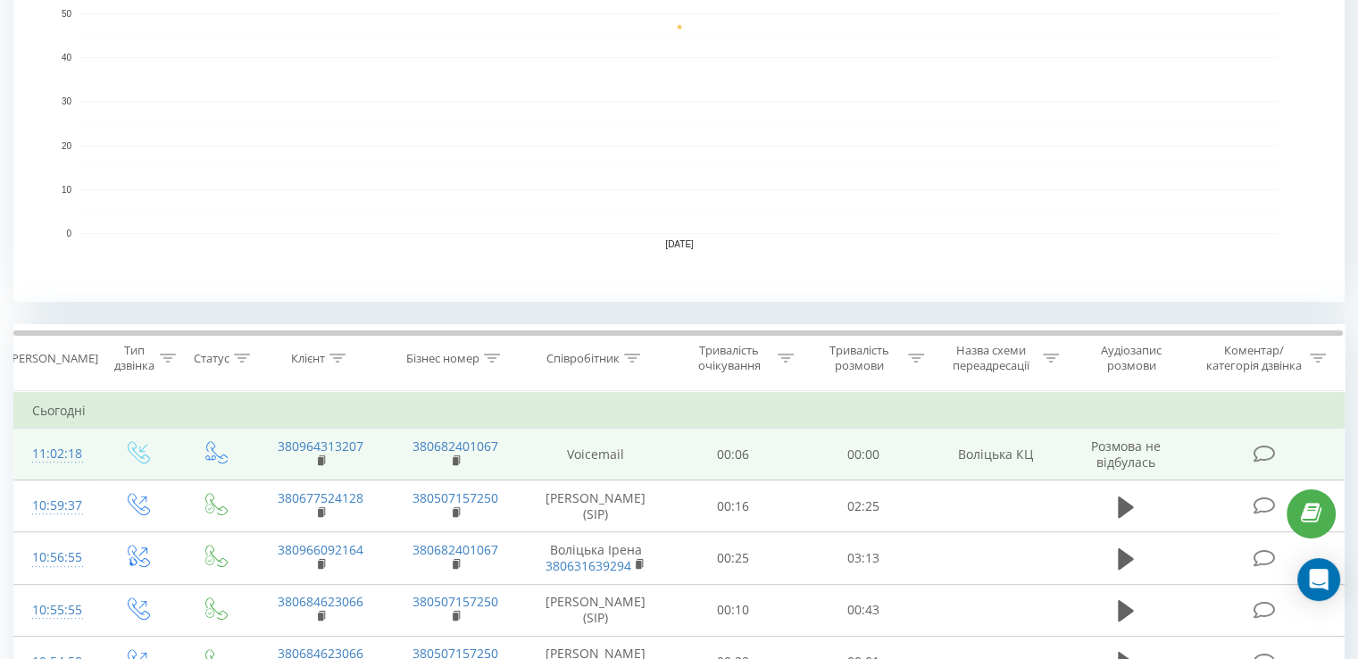 This screenshot has width=1358, height=659. Describe the element at coordinates (67, 146) in the screenshot. I see `text: 20` at that location.